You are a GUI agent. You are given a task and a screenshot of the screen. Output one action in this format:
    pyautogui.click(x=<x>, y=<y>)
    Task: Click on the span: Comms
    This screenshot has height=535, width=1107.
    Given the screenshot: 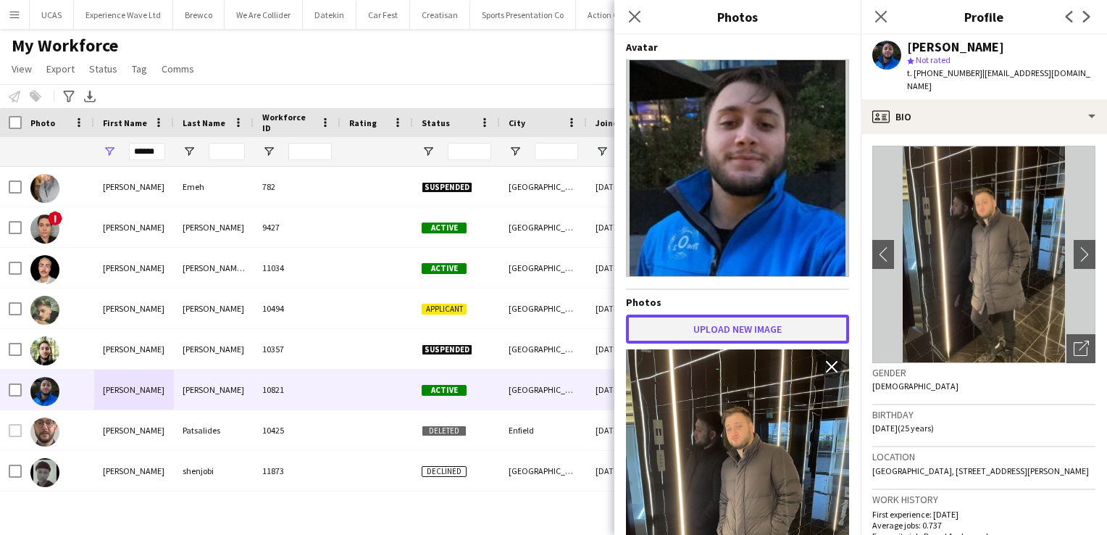 What is the action you would take?
    pyautogui.click(x=177, y=69)
    